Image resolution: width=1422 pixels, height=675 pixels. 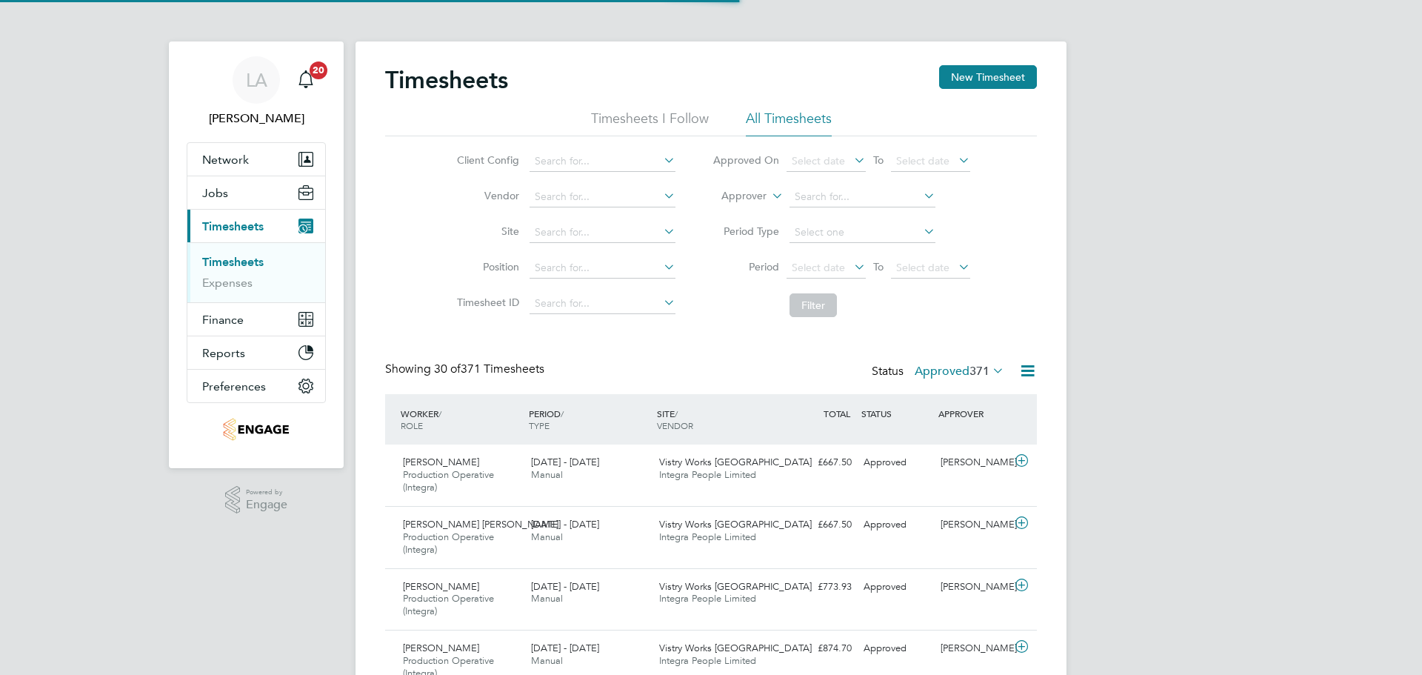 I want to click on div: SITE, so click(x=717, y=419).